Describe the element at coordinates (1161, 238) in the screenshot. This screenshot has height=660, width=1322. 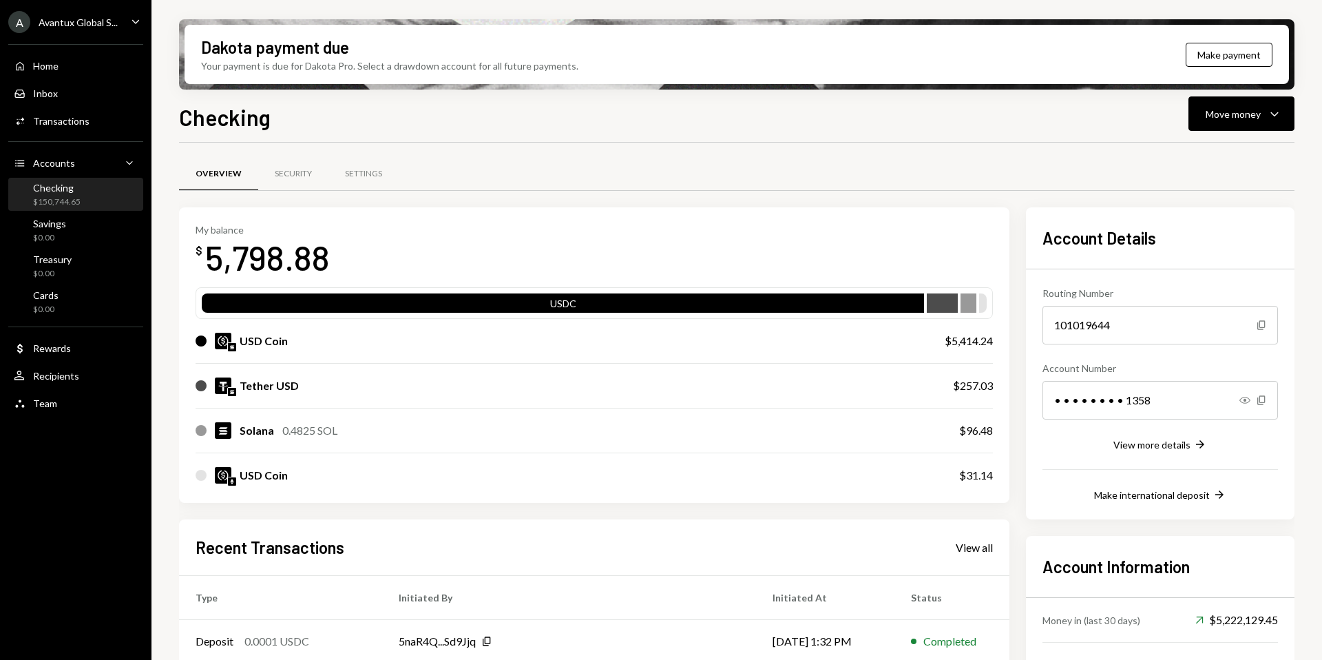
I see `h2: Account Details` at that location.